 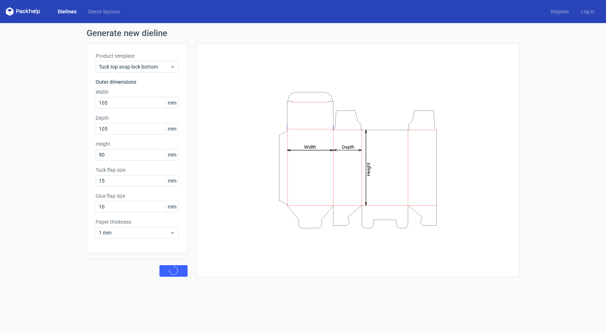 What do you see at coordinates (303, 33) in the screenshot?
I see `h1: Generate new dieline` at bounding box center [303, 33].